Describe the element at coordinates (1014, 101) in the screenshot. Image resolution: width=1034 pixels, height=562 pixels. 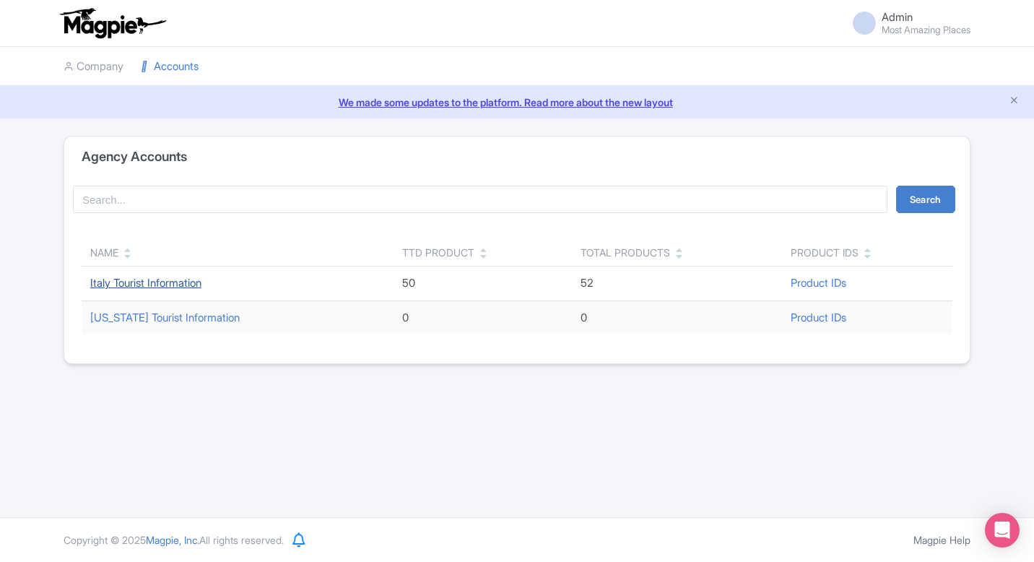
I see `button: Close announcement` at that location.